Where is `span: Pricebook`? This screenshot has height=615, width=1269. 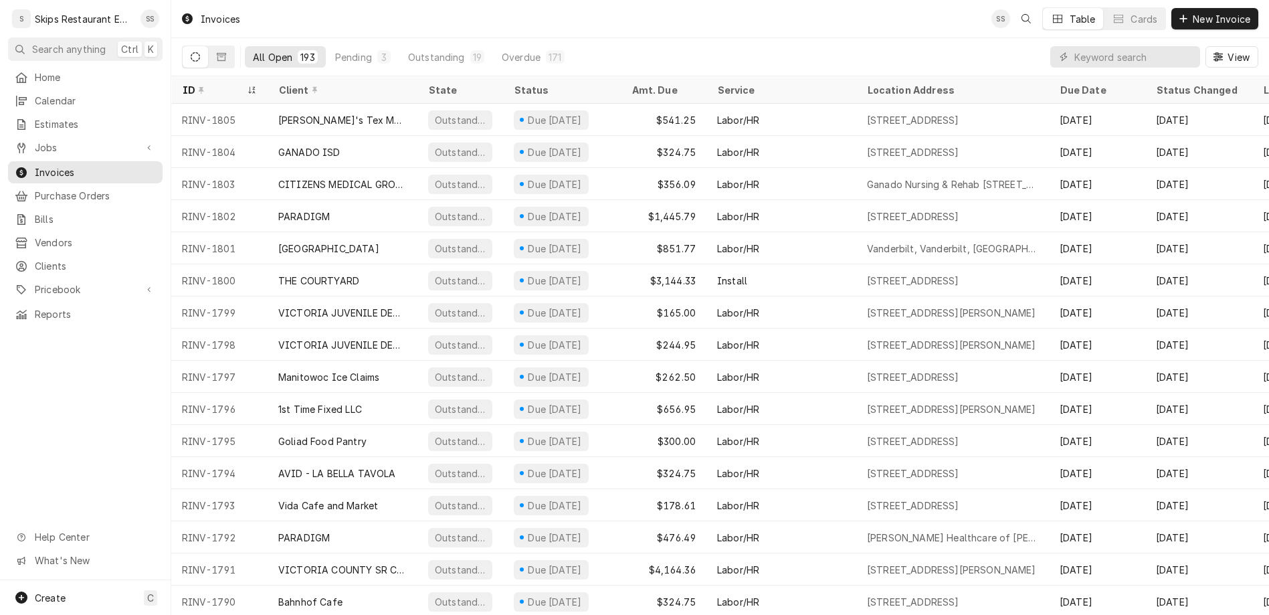 span: Pricebook is located at coordinates (85, 289).